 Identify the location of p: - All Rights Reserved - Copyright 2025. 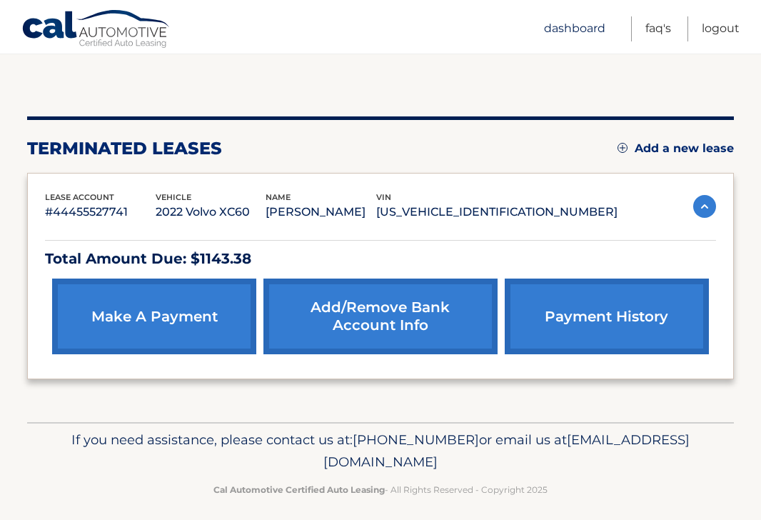
(381, 489).